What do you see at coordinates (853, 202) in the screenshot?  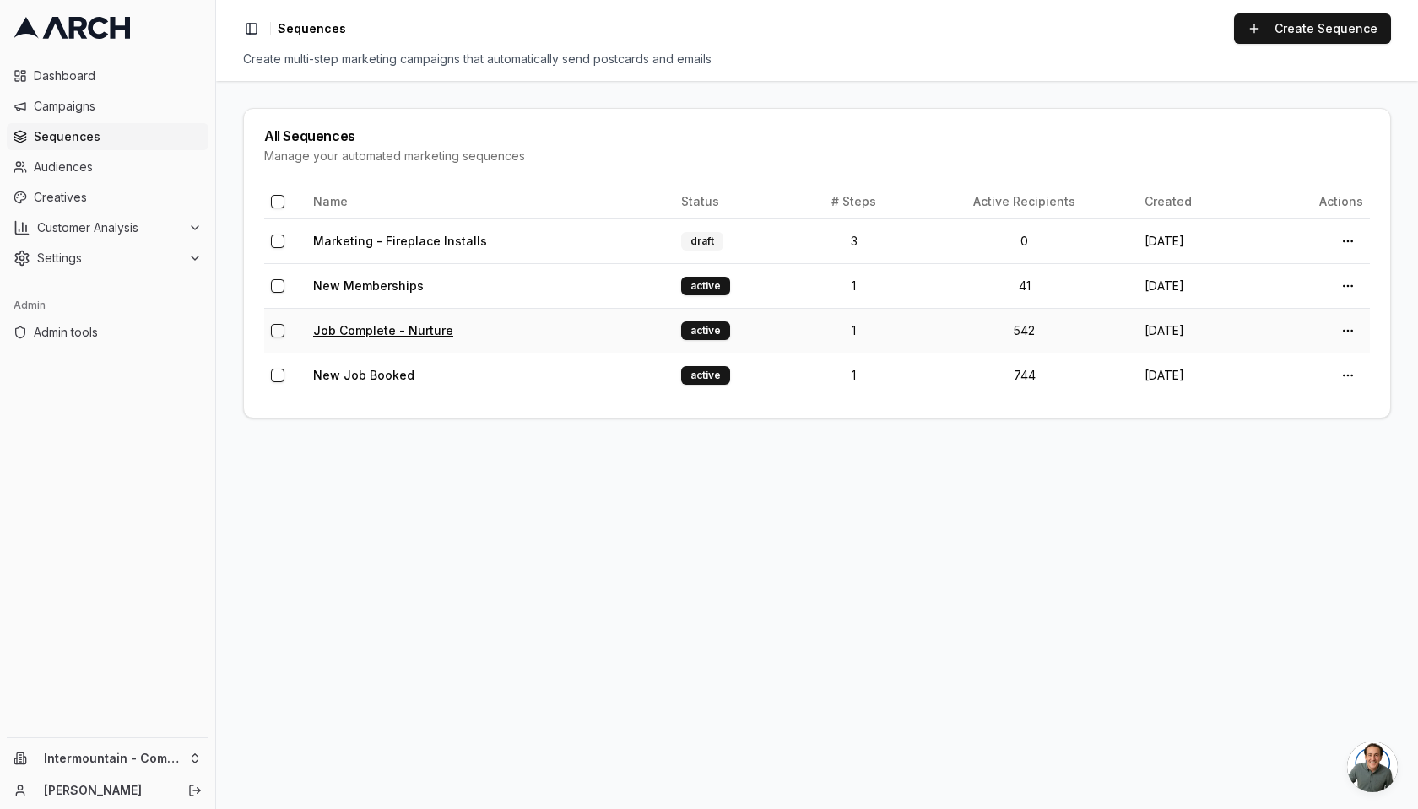 I see `th: # Steps` at bounding box center [853, 202].